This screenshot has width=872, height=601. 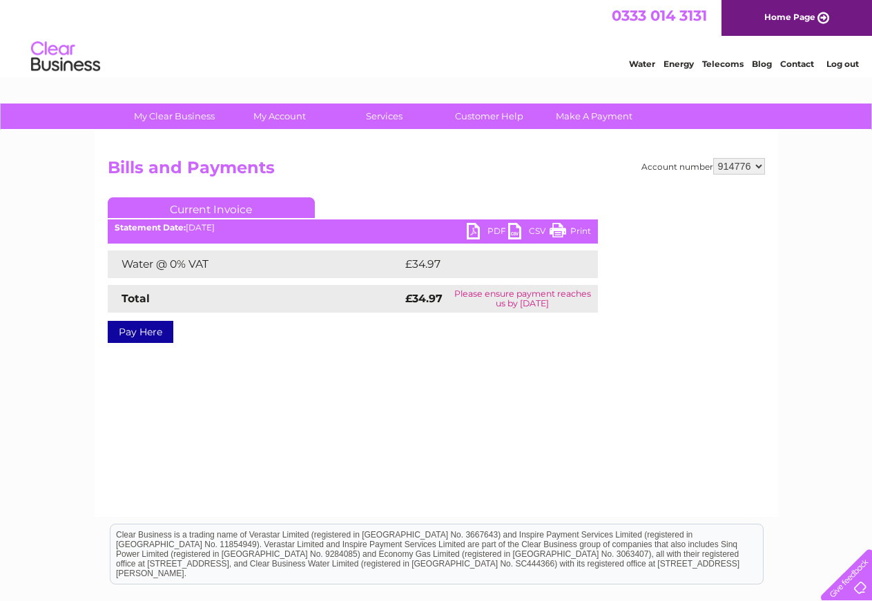 I want to click on a: Customer Help, so click(x=489, y=116).